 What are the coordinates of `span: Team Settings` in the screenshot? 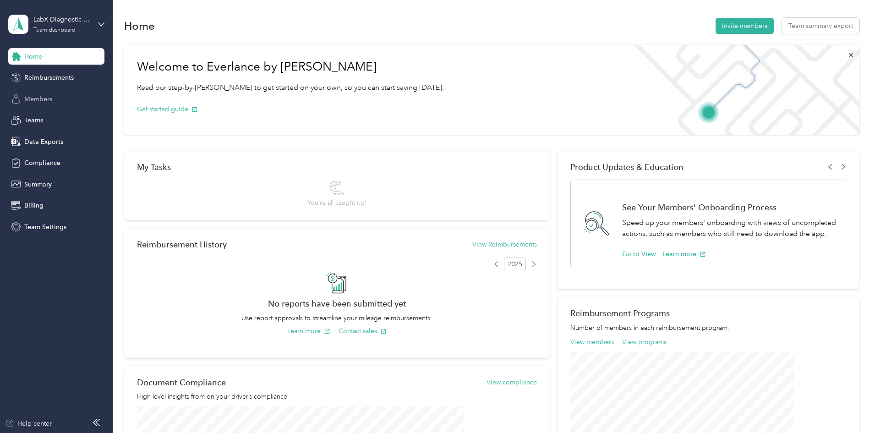 It's located at (45, 227).